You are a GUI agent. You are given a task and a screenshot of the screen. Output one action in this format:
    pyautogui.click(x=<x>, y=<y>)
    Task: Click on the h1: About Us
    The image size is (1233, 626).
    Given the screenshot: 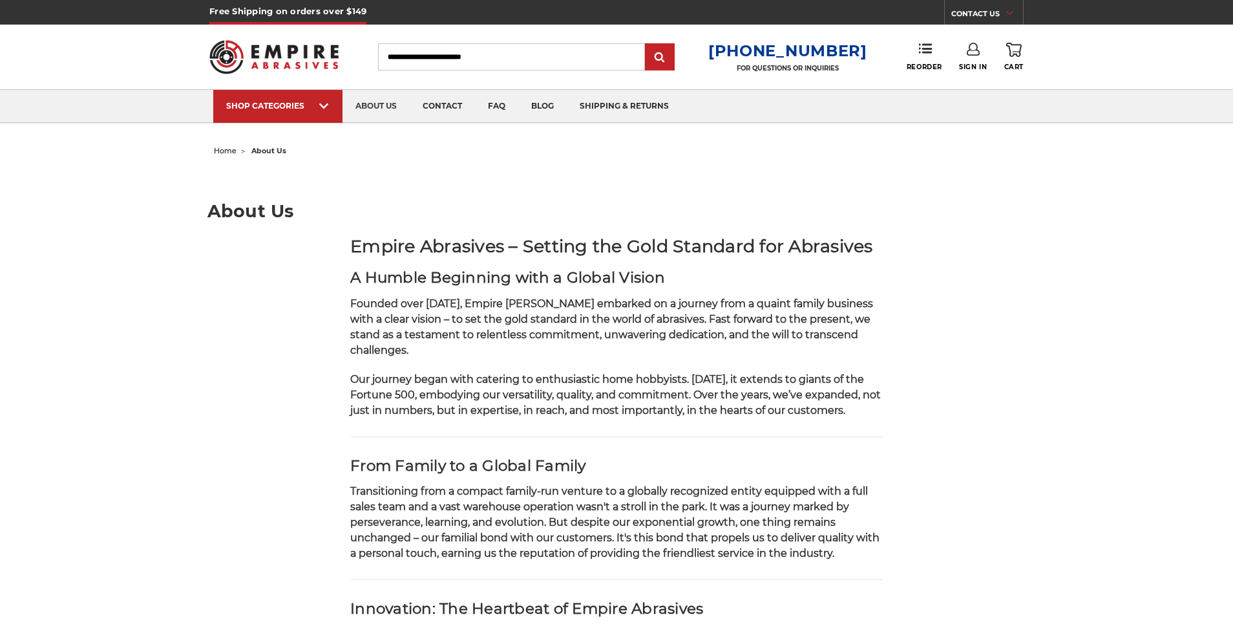 What is the action you would take?
    pyautogui.click(x=617, y=211)
    